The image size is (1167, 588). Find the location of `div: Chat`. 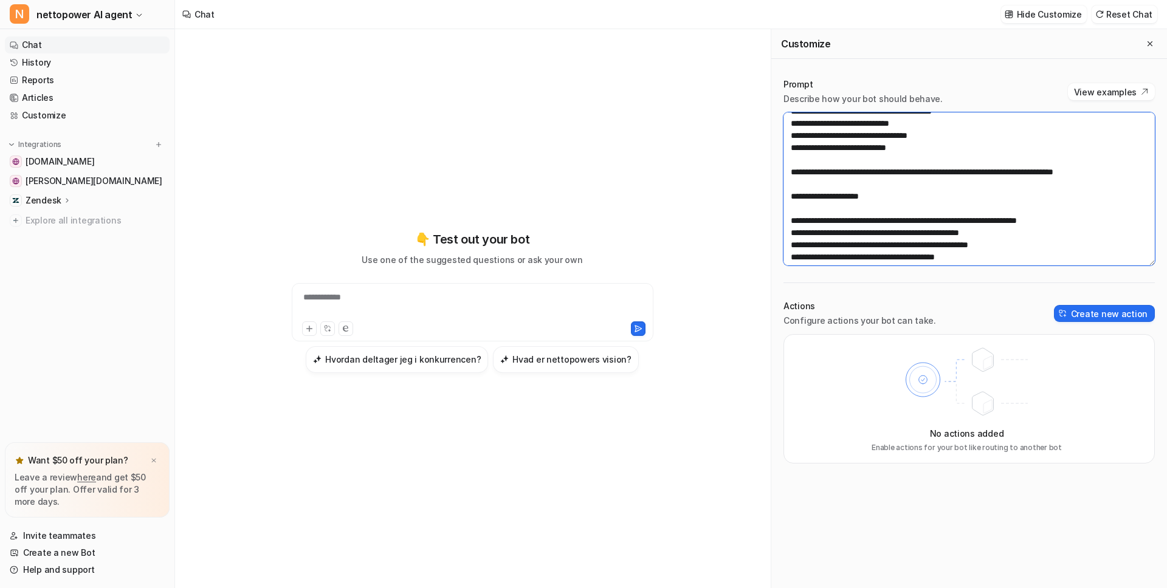

div: Chat is located at coordinates (204, 14).